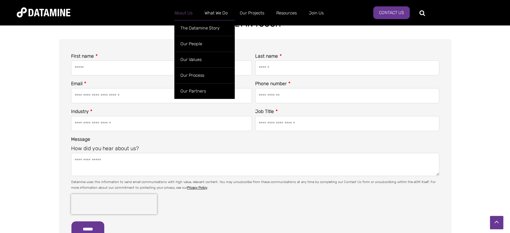 This screenshot has height=233, width=510. What do you see at coordinates (316, 13) in the screenshot?
I see `a: Join Us` at bounding box center [316, 13].